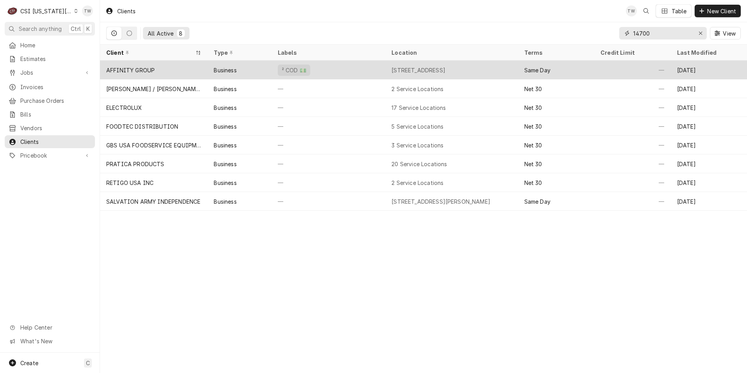 The height and width of the screenshot is (373, 747). What do you see at coordinates (55, 100) in the screenshot?
I see `span: Purchase Orders` at bounding box center [55, 100].